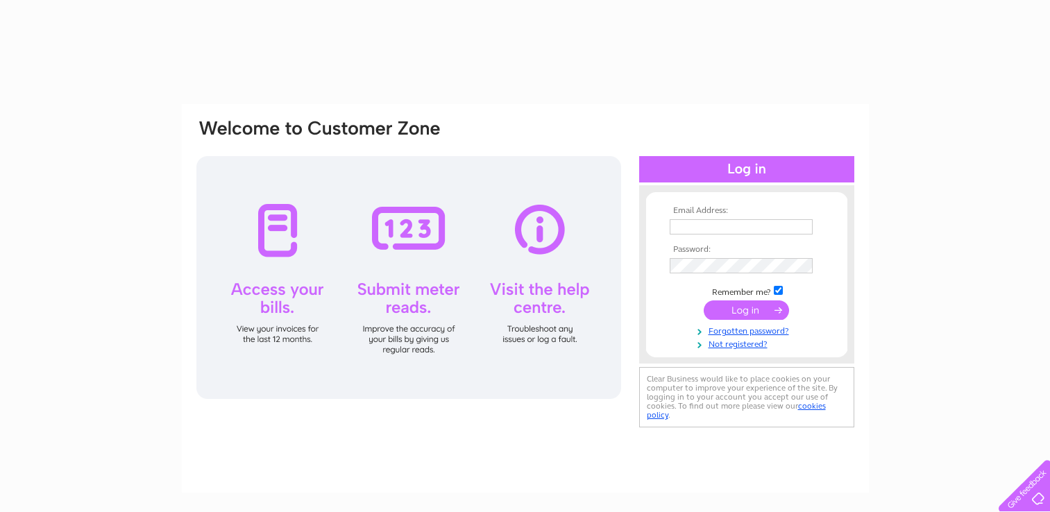 The image size is (1050, 512). Describe the element at coordinates (736, 410) in the screenshot. I see `a: cookies policy` at that location.